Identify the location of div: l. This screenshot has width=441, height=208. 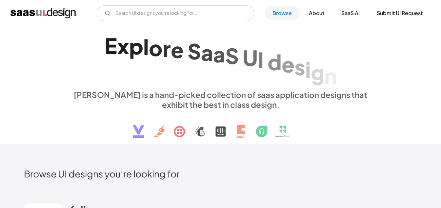
(146, 47).